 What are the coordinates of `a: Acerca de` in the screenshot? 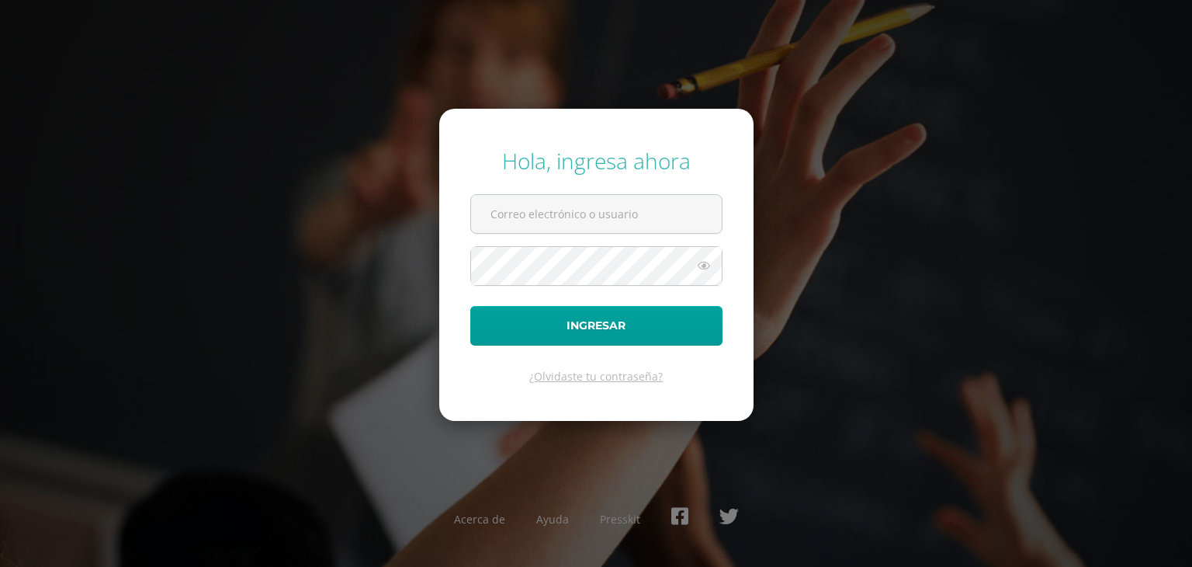 It's located at (480, 518).